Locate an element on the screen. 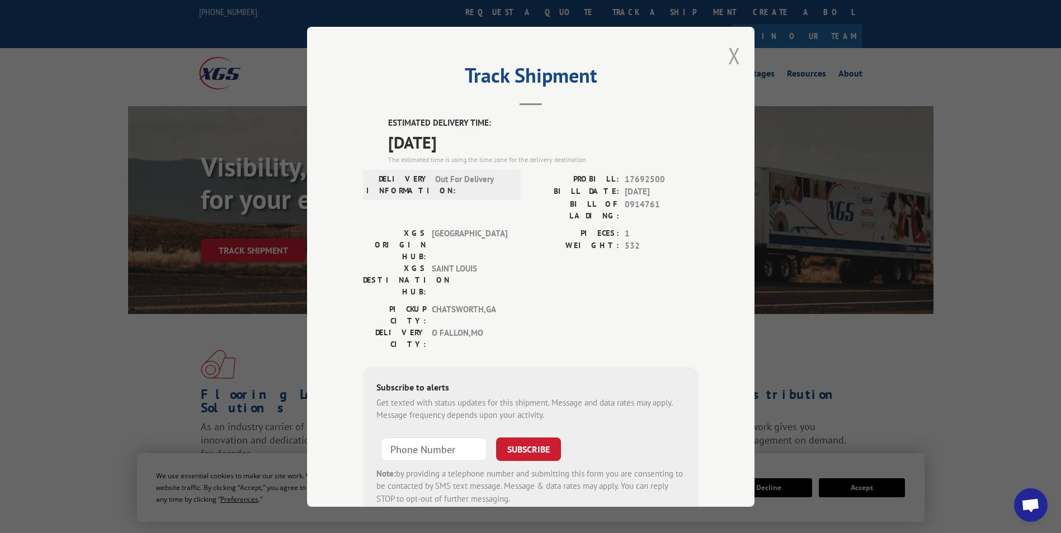 Image resolution: width=1061 pixels, height=533 pixels. span: CHATSWORTH , GA is located at coordinates (469, 315).